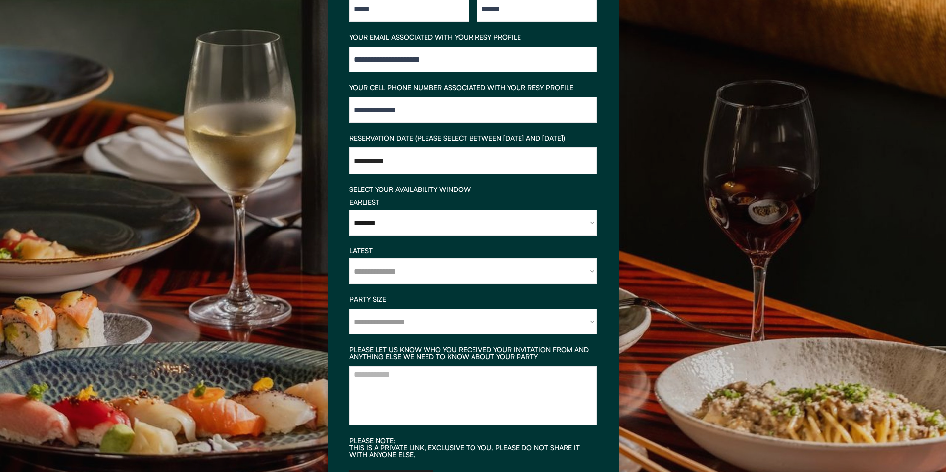 This screenshot has width=946, height=472. Describe the element at coordinates (473, 189) in the screenshot. I see `div: SELECT YOUR AVAILABILITY WINDOW` at that location.